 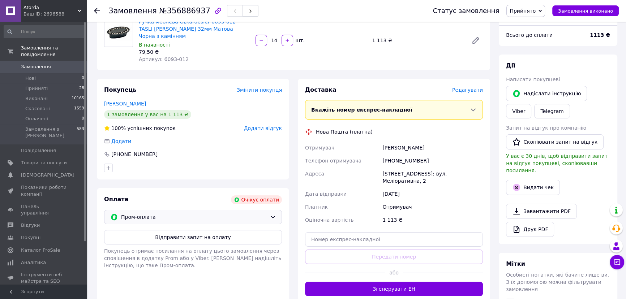 What do you see at coordinates (466, 11) in the screenshot?
I see `div: Статус замовлення` at bounding box center [466, 11].